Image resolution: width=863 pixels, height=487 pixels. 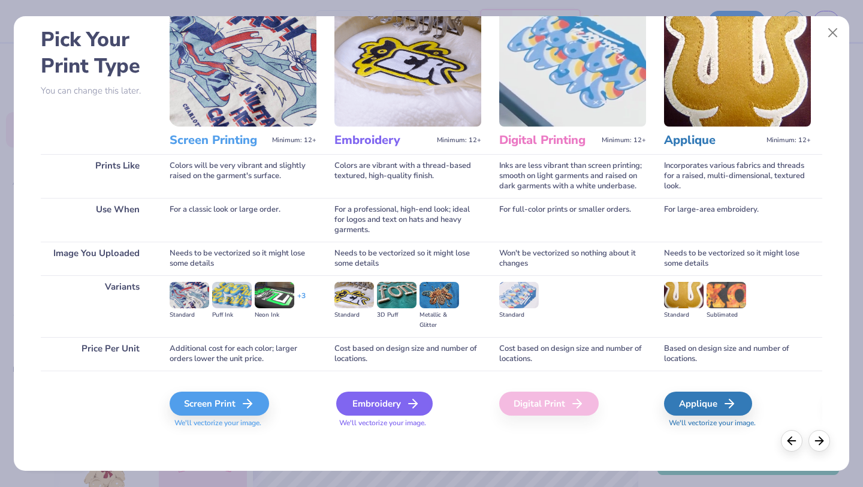 What do you see at coordinates (408, 65) in the screenshot?
I see `img: Embroidery` at bounding box center [408, 65].